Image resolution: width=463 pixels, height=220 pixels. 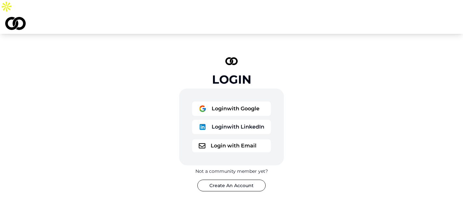 I want to click on button: logoLogin with Email, so click(x=232, y=146).